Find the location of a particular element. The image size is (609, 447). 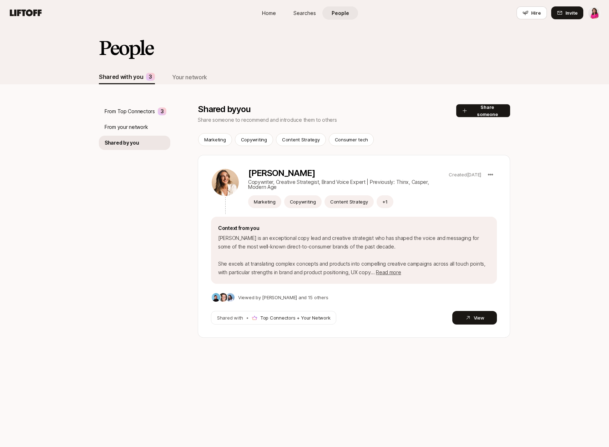

p: Share someone to recommend and introduce them to others is located at coordinates (327, 120).